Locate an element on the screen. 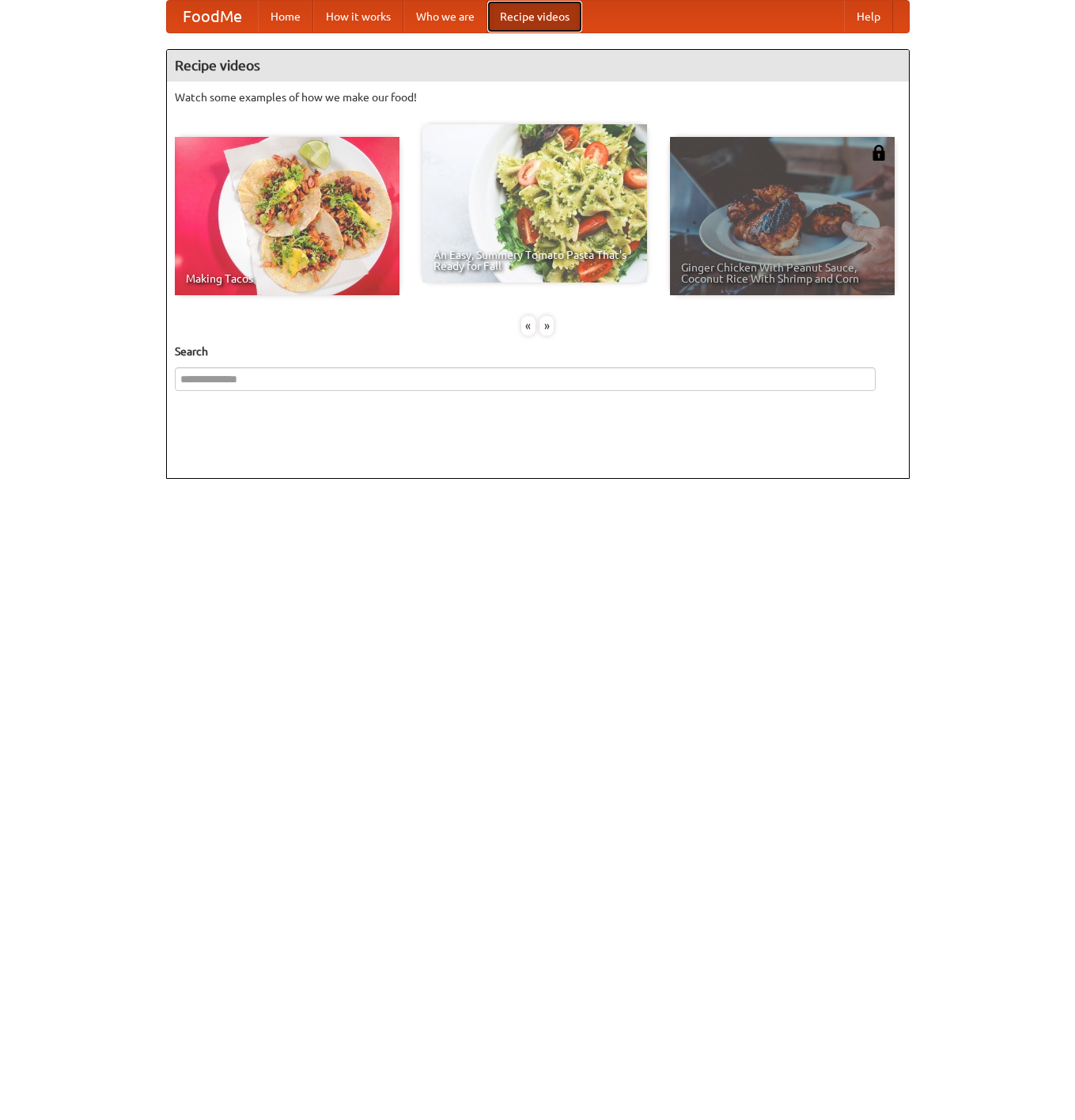 The image size is (1075, 1120). a: Making Tacos is located at coordinates (287, 216).